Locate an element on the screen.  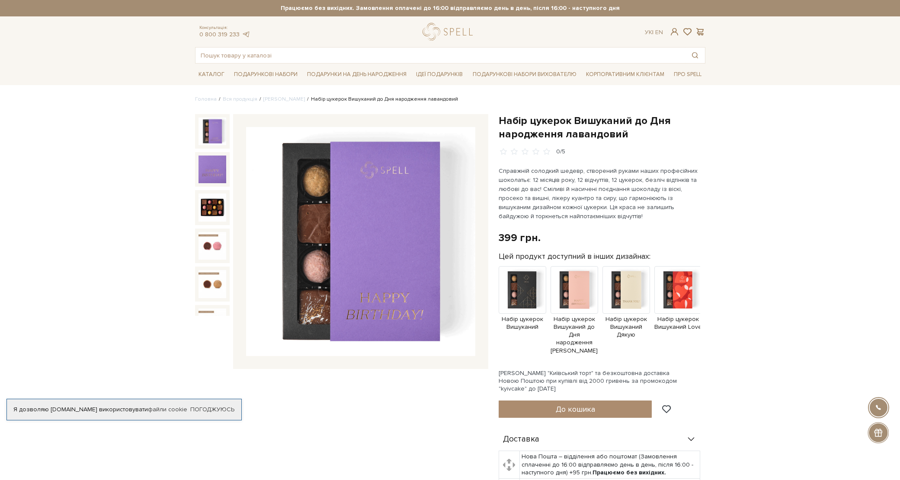
a: Головна is located at coordinates (206, 99).